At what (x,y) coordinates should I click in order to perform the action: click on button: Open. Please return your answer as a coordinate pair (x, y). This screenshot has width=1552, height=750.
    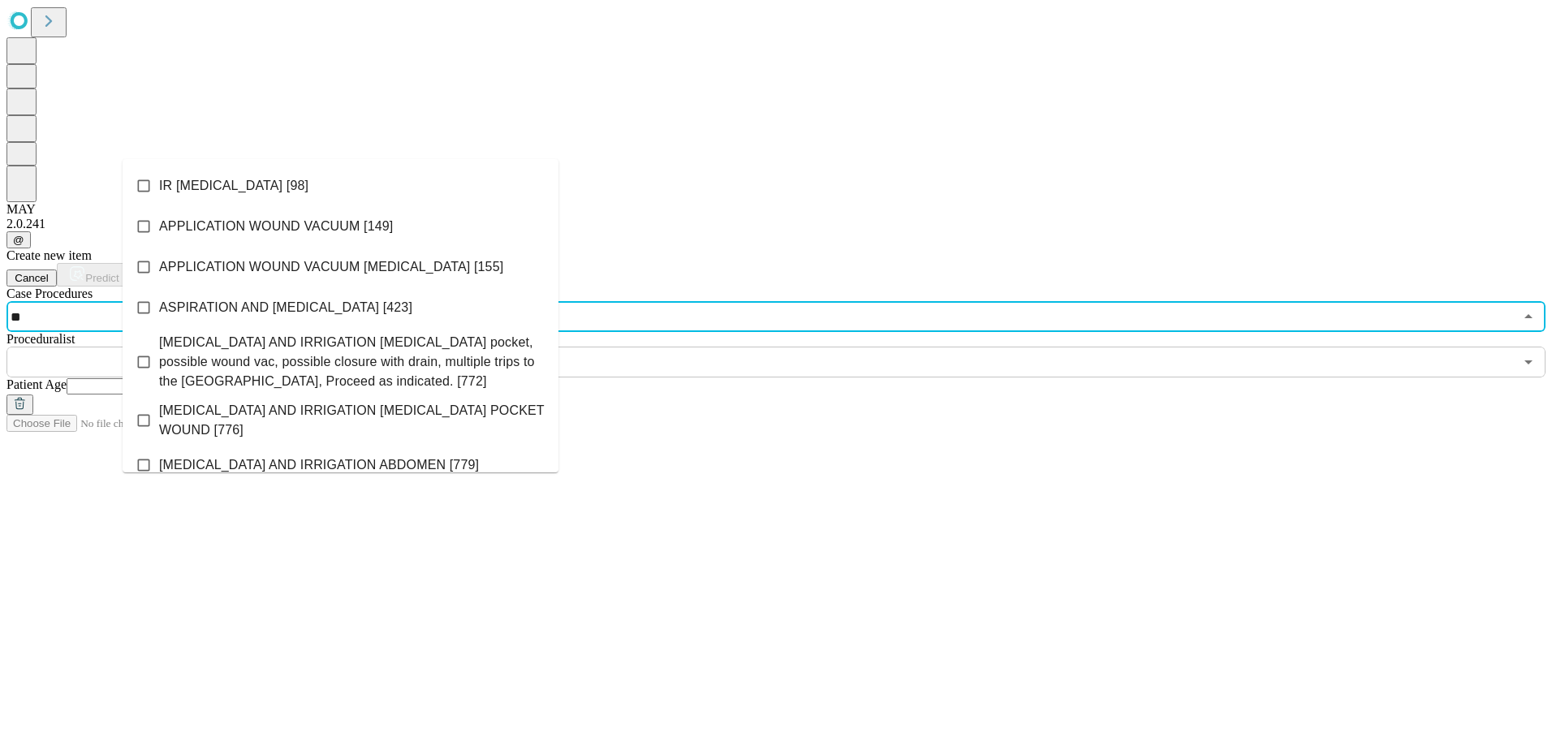
    Looking at the image, I should click on (1529, 362).